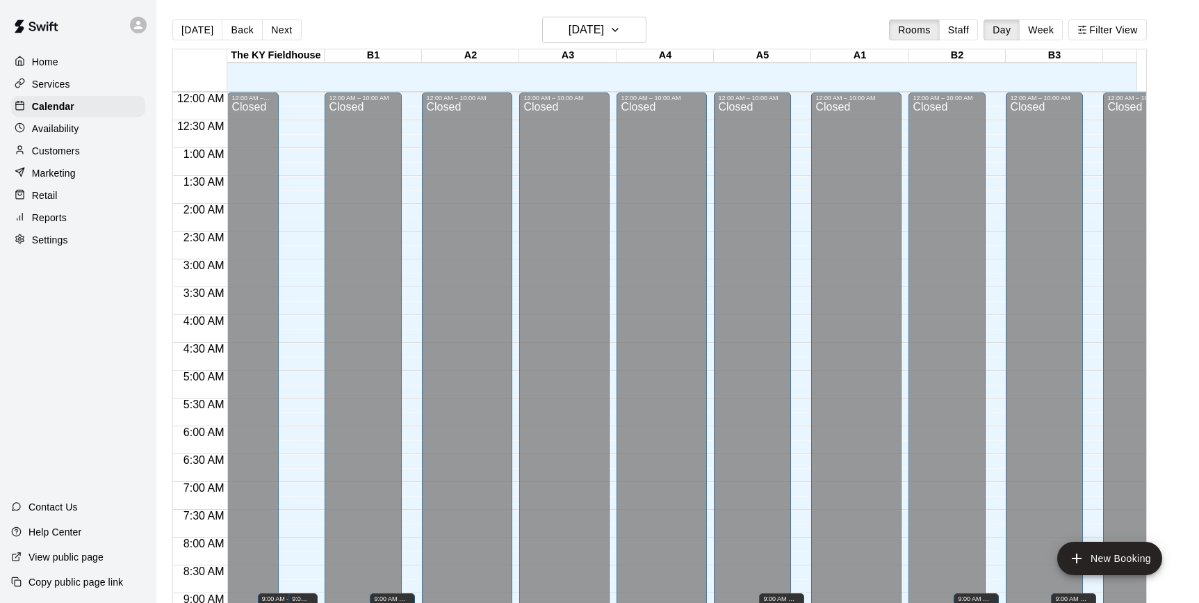 The height and width of the screenshot is (603, 1199). I want to click on span: 6:30 AM, so click(204, 460).